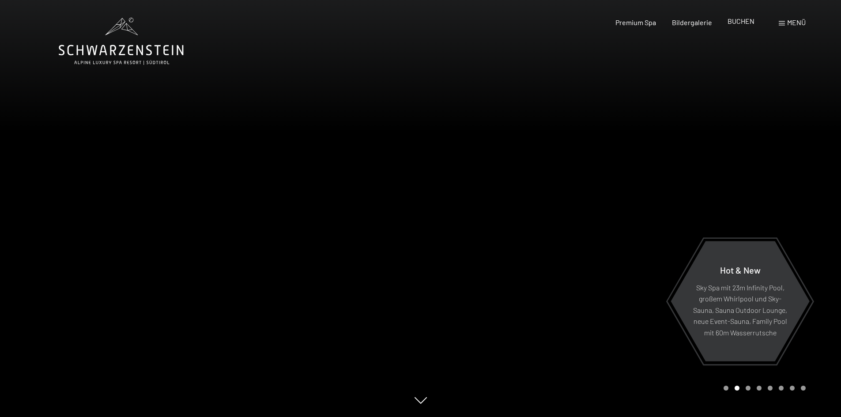  What do you see at coordinates (635, 22) in the screenshot?
I see `span: Premium Spa` at bounding box center [635, 22].